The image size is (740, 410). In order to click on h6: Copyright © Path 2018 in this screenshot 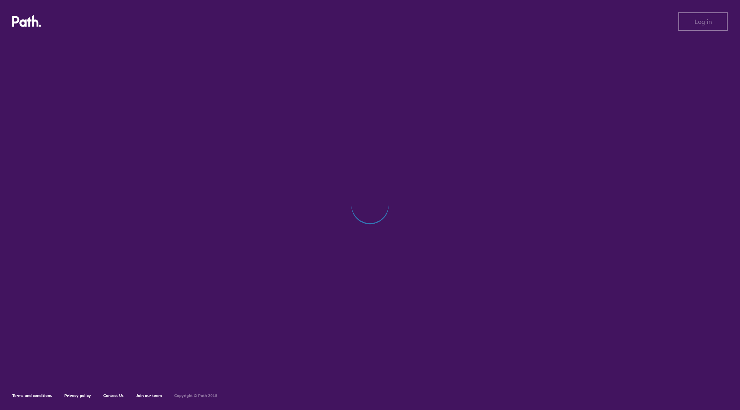, I will do `click(196, 396)`.